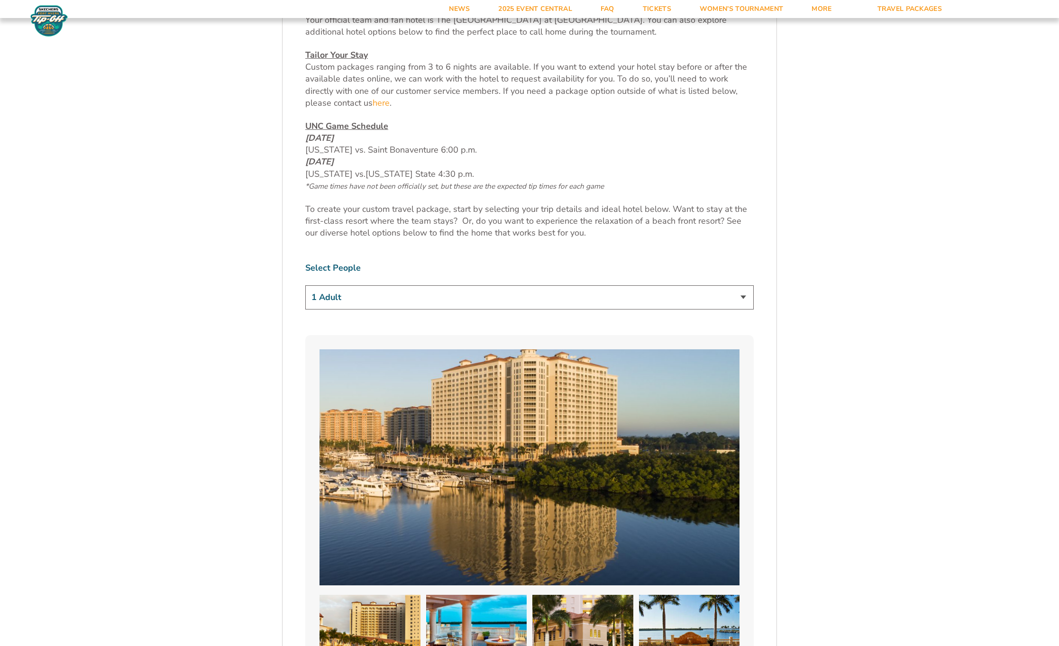  Describe the element at coordinates (530, 79) in the screenshot. I see `p: Custom packages ranging from 3 to 6 nights are available. If you want to extend your hotel stay b...` at that location.